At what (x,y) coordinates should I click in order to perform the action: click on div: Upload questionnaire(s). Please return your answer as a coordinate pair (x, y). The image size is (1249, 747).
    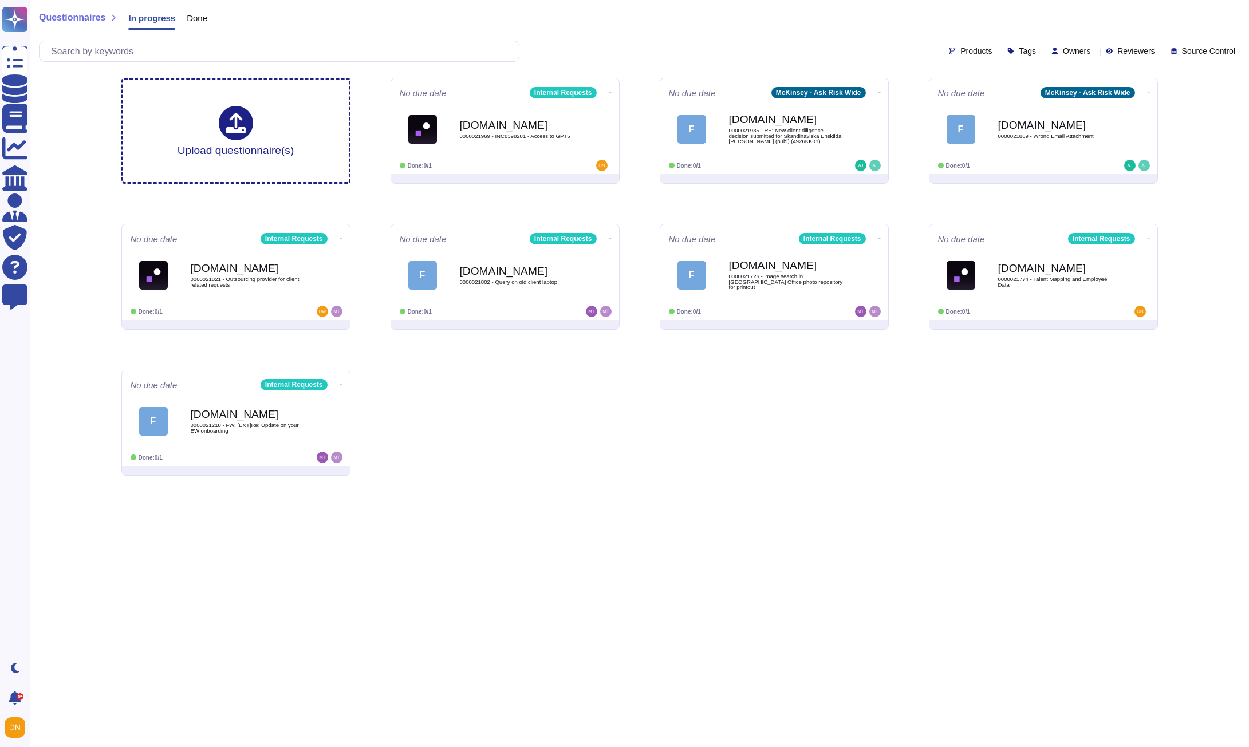
    Looking at the image, I should click on (236, 131).